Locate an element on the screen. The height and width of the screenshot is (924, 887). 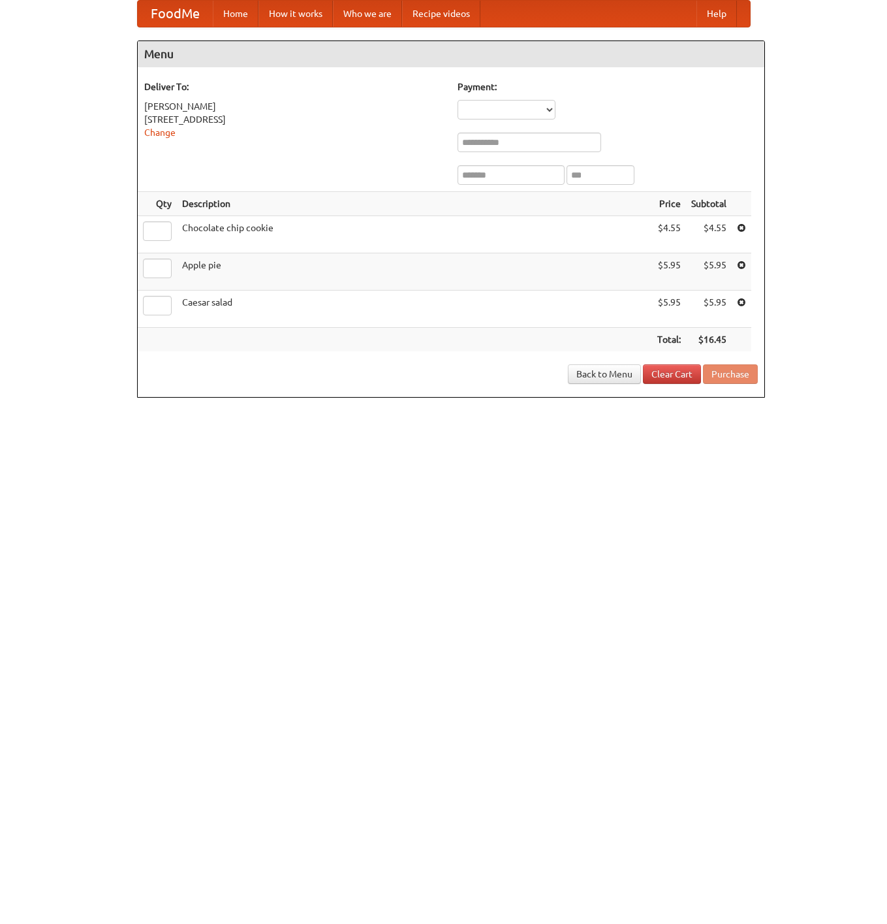
a: Back to Menu is located at coordinates (604, 374).